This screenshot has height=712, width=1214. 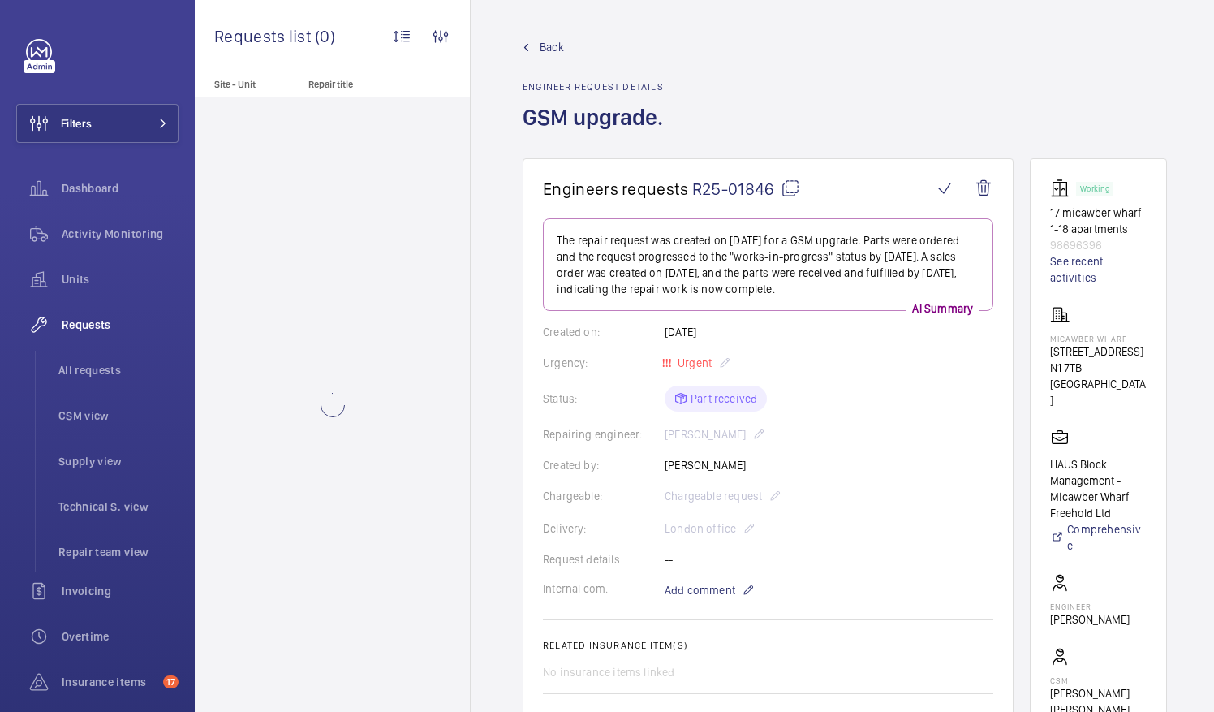 I want to click on a: See recent activities, so click(x=1098, y=269).